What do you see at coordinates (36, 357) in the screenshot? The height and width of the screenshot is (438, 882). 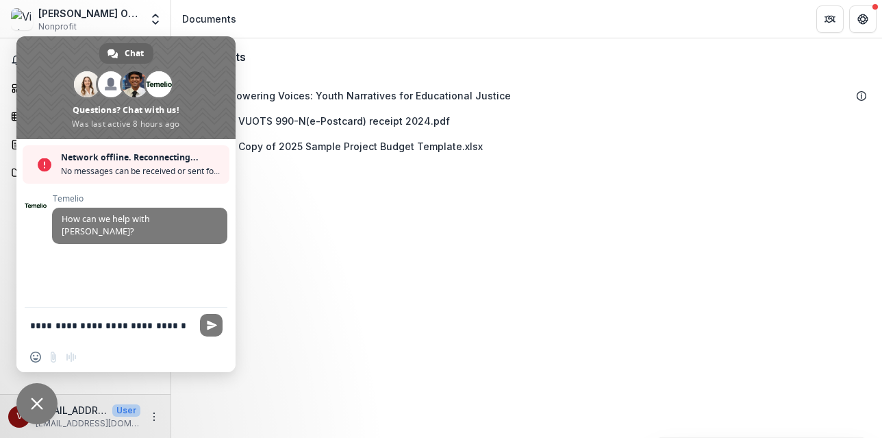 I see `span: Insert an emoji` at bounding box center [36, 357].